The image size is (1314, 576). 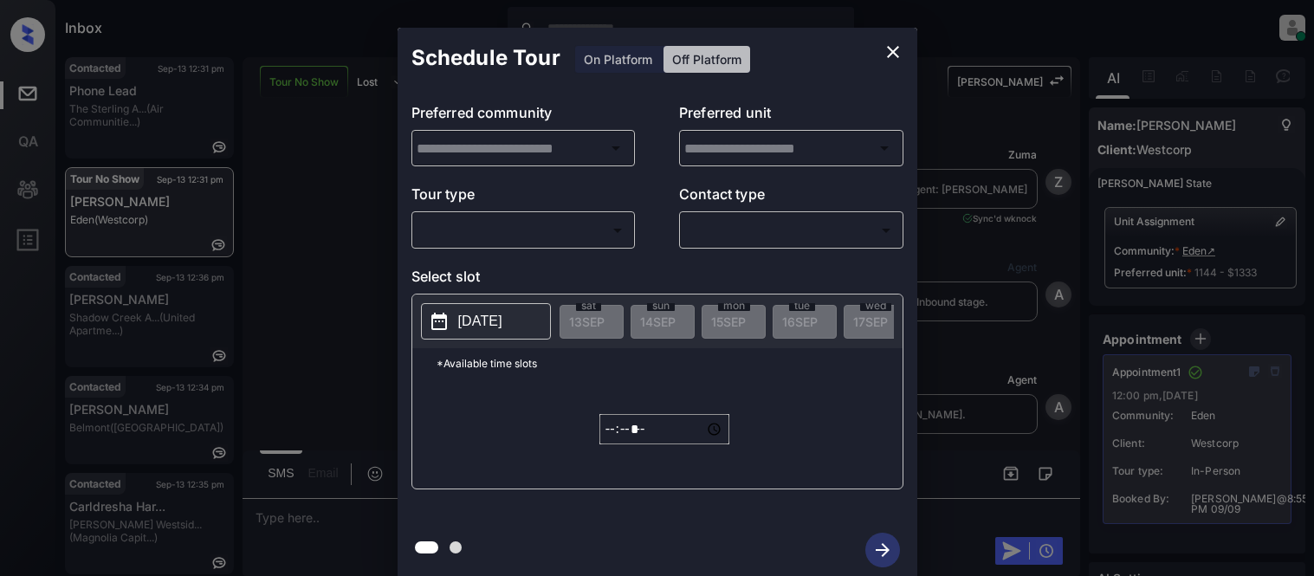 What do you see at coordinates (523, 198) in the screenshot?
I see `p: Tour type` at bounding box center [523, 198].